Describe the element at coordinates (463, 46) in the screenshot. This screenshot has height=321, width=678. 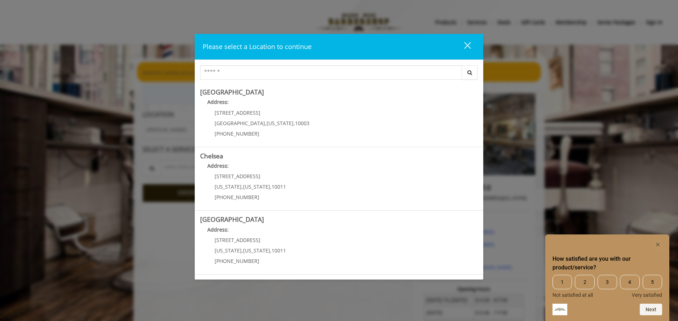
I see `button: close dialog` at that location.